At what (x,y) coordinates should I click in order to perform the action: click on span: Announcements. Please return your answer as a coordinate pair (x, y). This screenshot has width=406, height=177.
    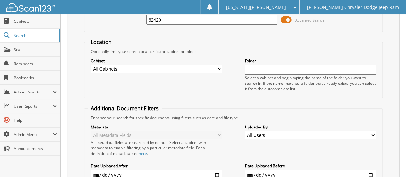
    Looking at the image, I should click on (35, 148).